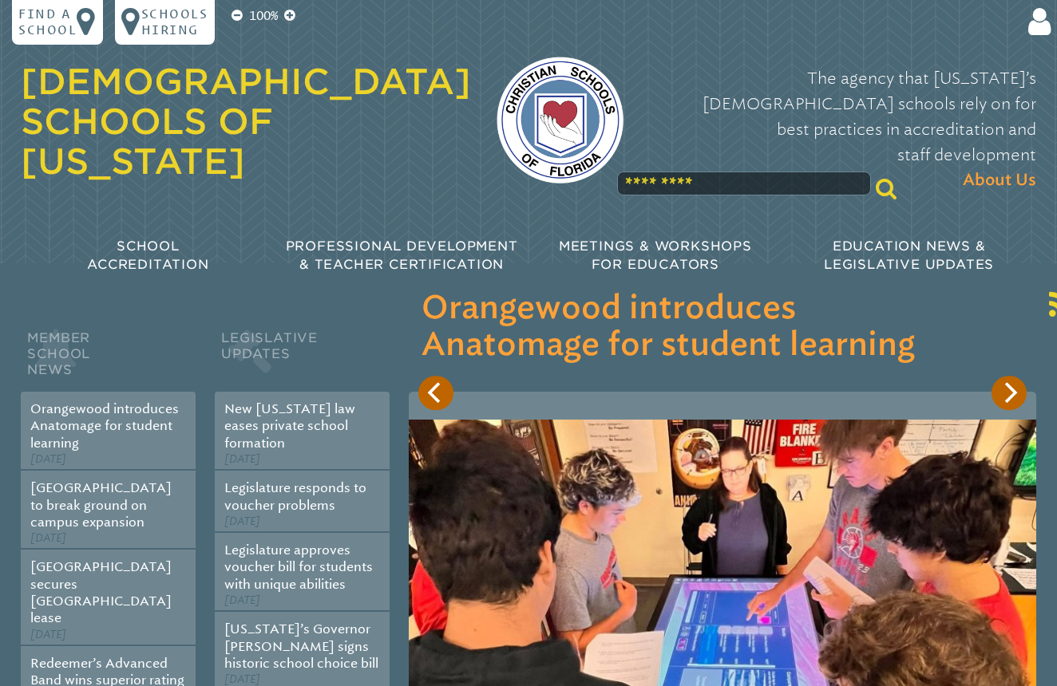 The image size is (1057, 686). Describe the element at coordinates (263, 16) in the screenshot. I see `p: 100%` at that location.